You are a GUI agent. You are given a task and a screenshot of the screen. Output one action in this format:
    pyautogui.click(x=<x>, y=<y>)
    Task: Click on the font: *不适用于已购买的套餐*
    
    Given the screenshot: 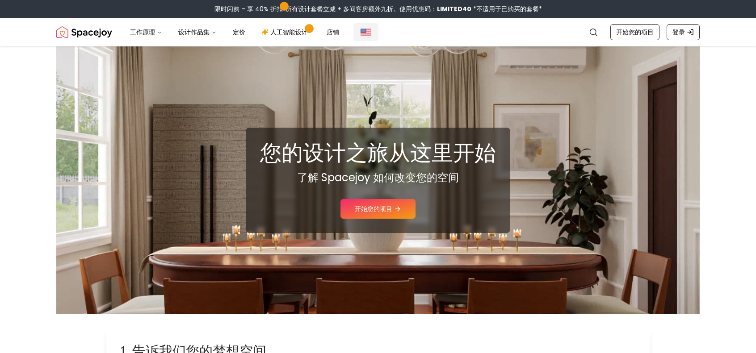 What is the action you would take?
    pyautogui.click(x=507, y=9)
    